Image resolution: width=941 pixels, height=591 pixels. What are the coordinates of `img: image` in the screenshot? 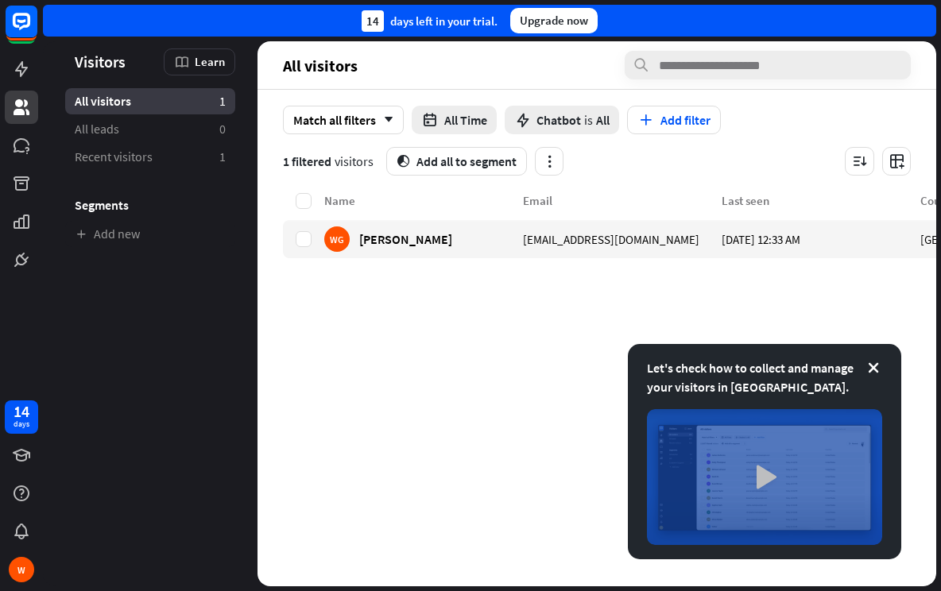 It's located at (764, 477).